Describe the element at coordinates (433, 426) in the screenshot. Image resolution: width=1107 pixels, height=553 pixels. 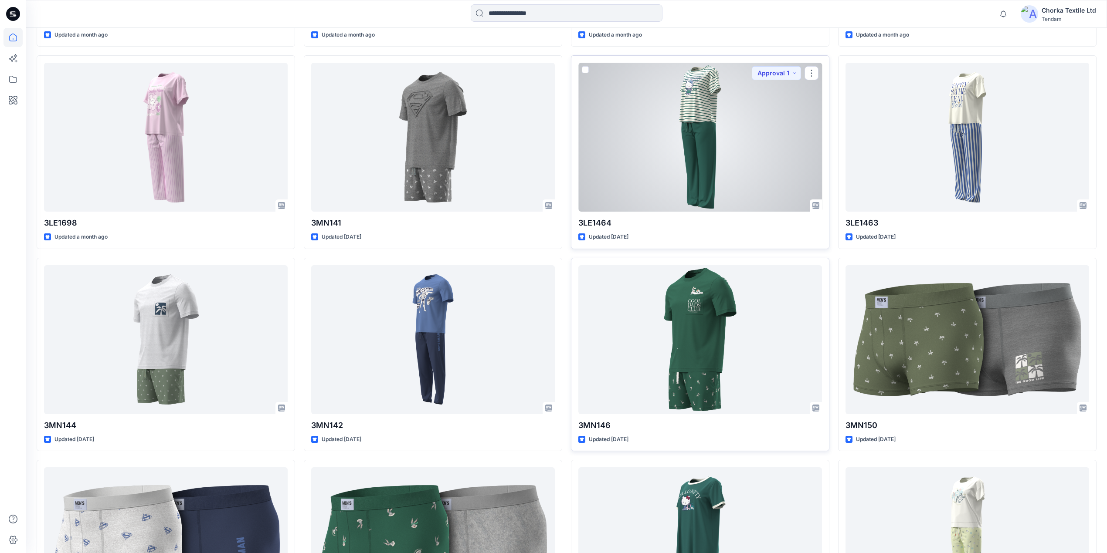
I see `p: 3MN142` at that location.